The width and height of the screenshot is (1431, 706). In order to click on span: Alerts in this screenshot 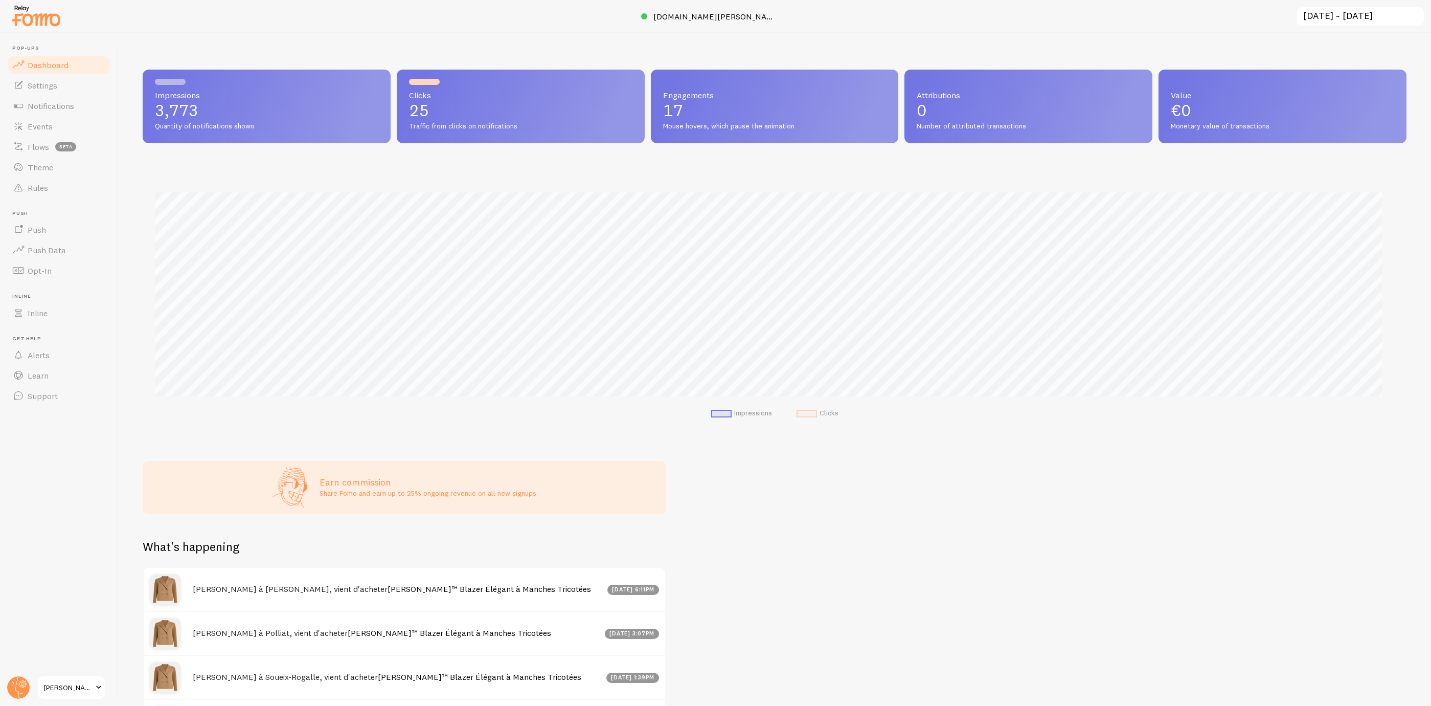, I will do `click(38, 355)`.